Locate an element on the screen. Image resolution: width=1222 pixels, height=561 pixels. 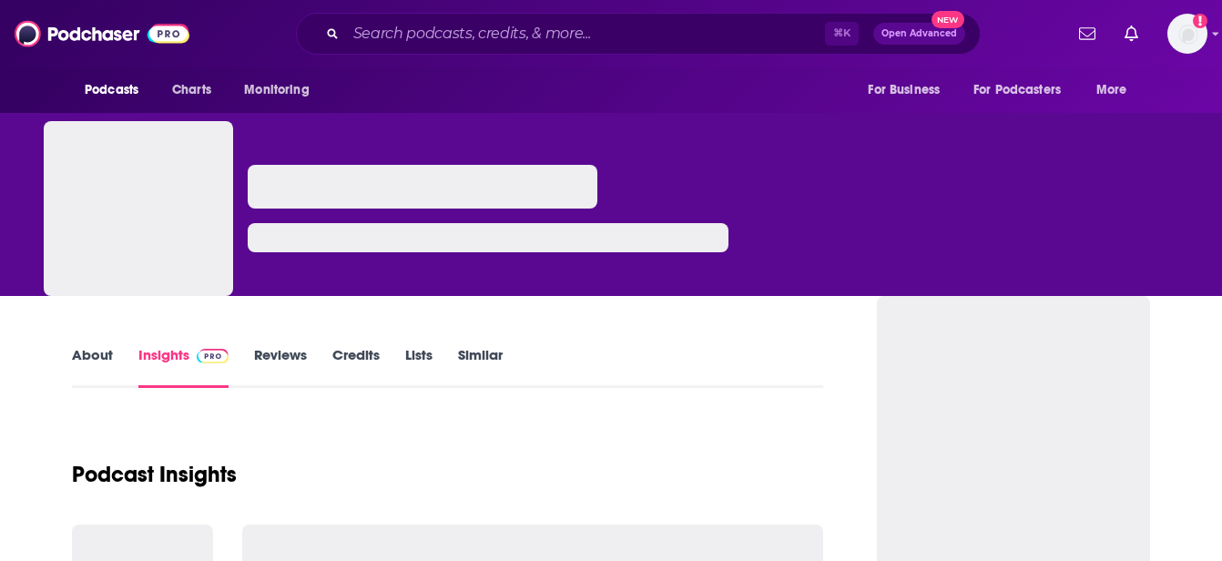
span: More is located at coordinates (1112, 90).